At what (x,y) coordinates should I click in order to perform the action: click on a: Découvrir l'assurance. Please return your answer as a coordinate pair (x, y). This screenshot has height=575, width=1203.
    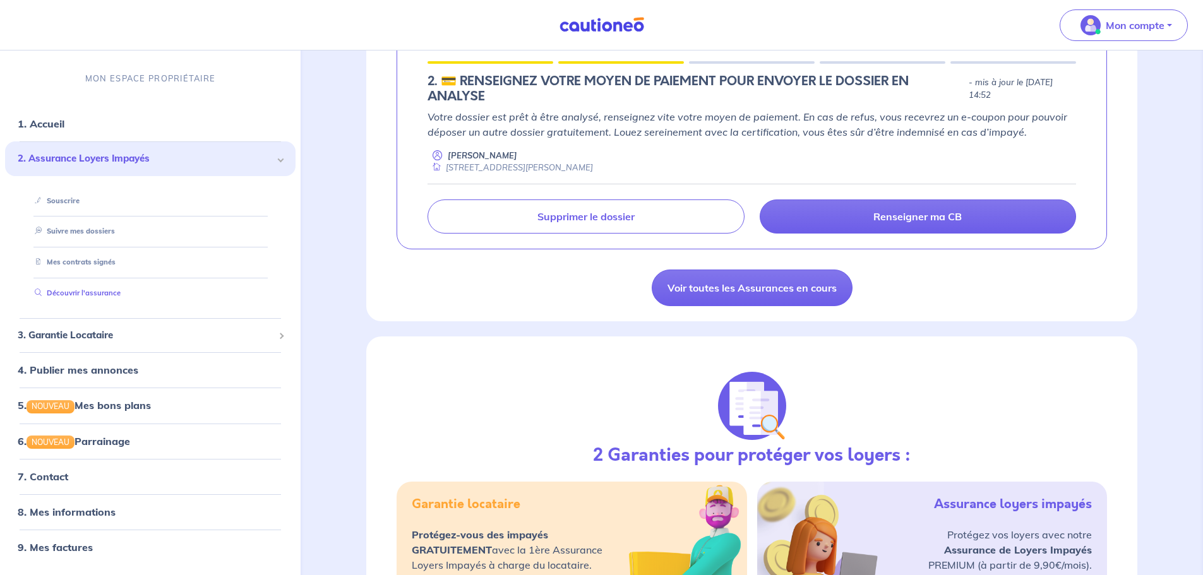
    Looking at the image, I should click on (75, 293).